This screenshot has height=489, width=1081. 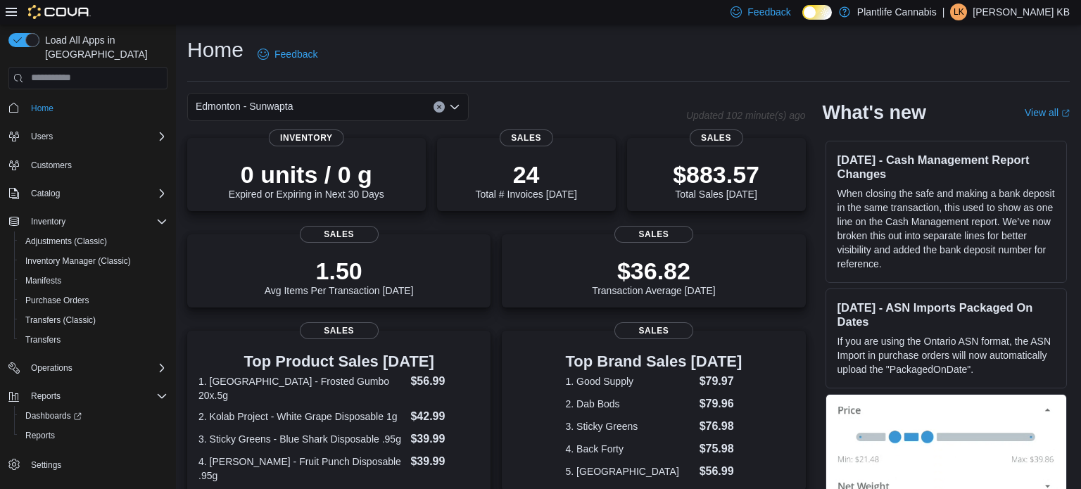 What do you see at coordinates (51, 165) in the screenshot?
I see `a: Customers` at bounding box center [51, 165].